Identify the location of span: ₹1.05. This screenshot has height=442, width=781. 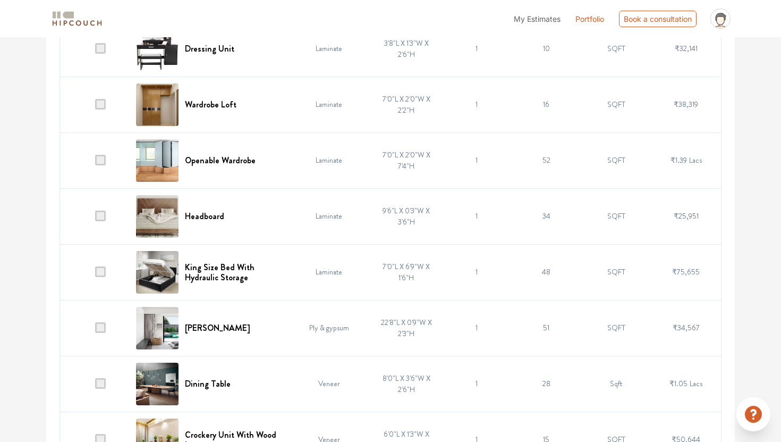
(679, 383).